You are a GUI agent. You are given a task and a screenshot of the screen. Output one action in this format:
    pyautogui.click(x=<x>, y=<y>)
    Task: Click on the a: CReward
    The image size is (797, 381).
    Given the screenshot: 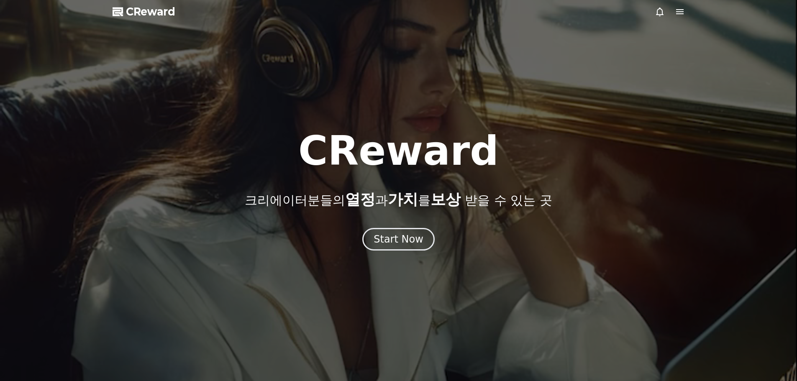 What is the action you would take?
    pyautogui.click(x=144, y=12)
    